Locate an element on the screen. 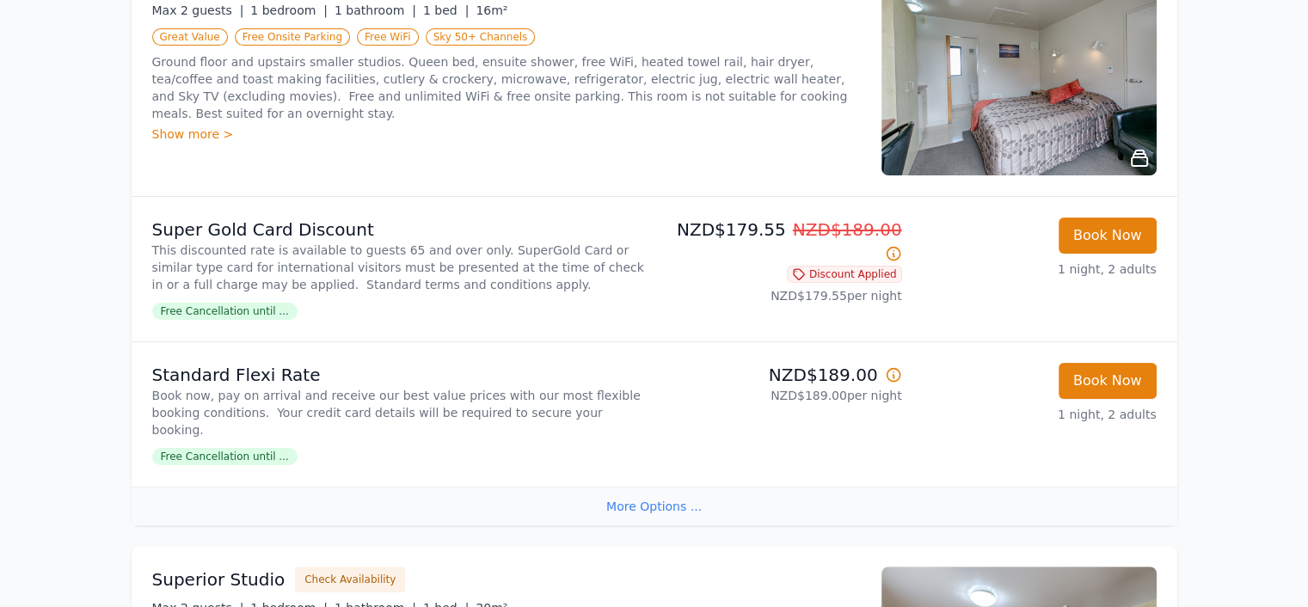  span: Great Value is located at coordinates (190, 37).